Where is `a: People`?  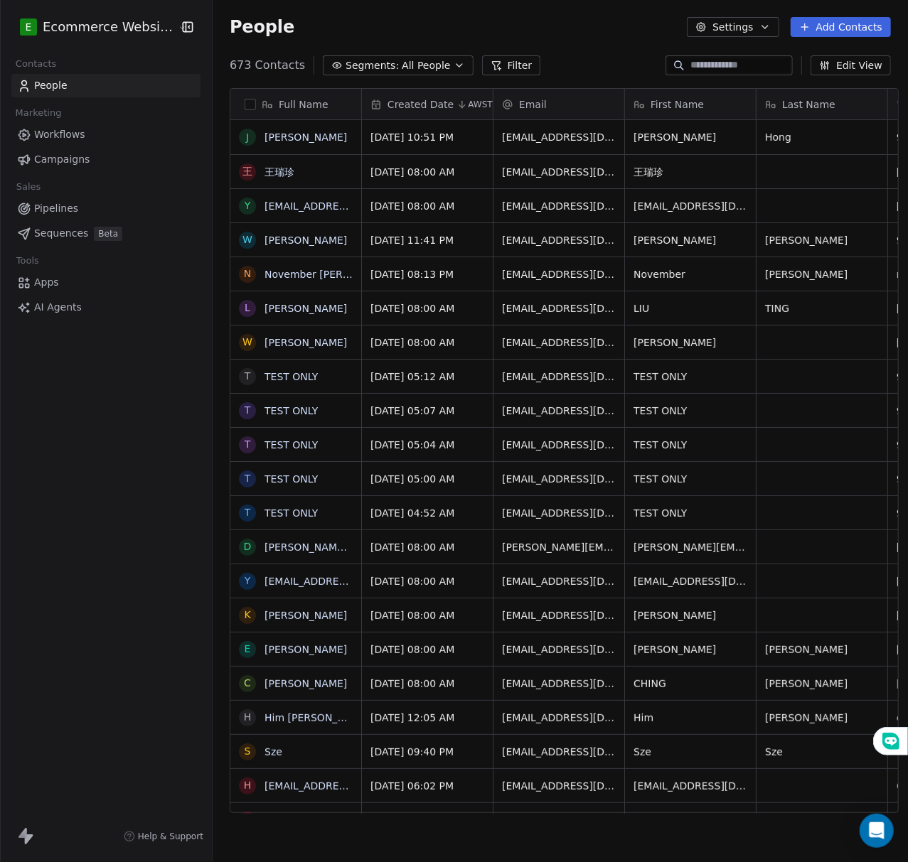
a: People is located at coordinates (106, 85).